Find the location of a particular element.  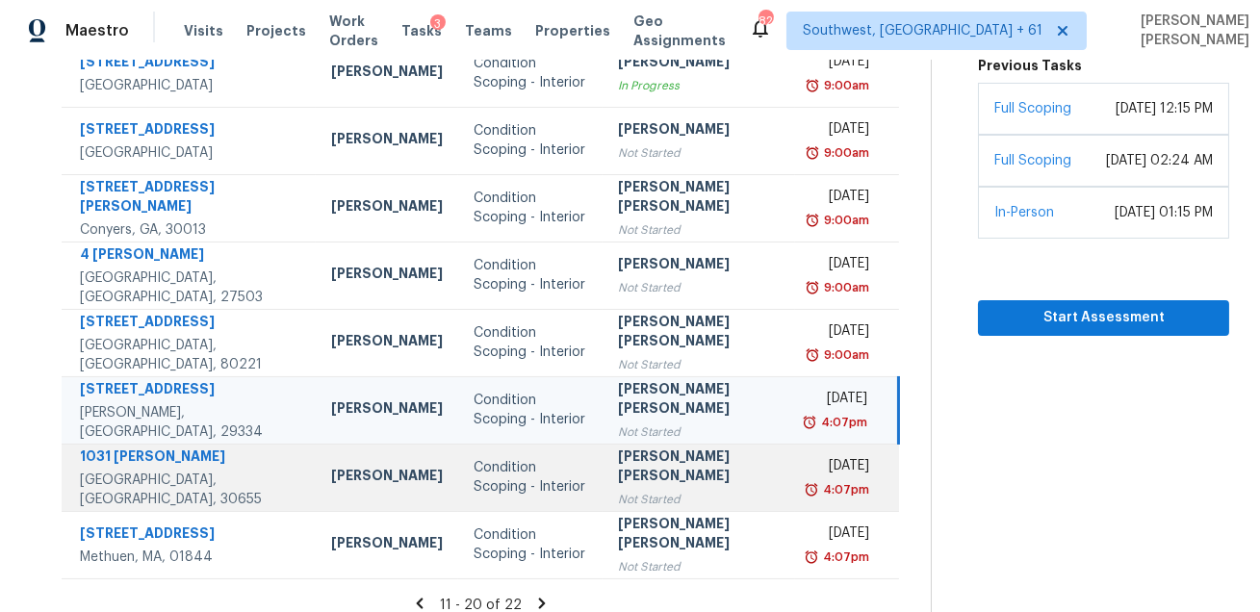

button: Start Assessment is located at coordinates (1103, 318).